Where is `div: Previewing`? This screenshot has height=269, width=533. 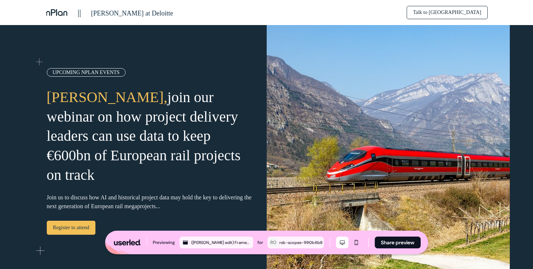
div: Previewing is located at coordinates (164, 243).